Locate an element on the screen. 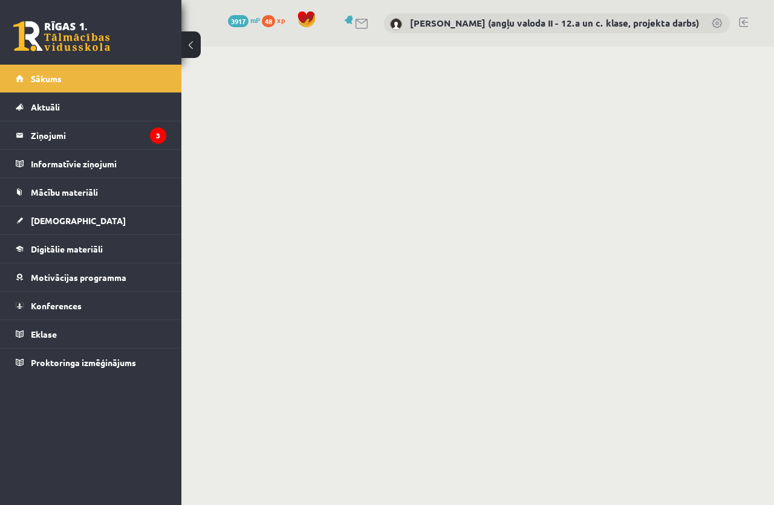 Image resolution: width=774 pixels, height=505 pixels. a: Digitālie materiāli is located at coordinates (91, 249).